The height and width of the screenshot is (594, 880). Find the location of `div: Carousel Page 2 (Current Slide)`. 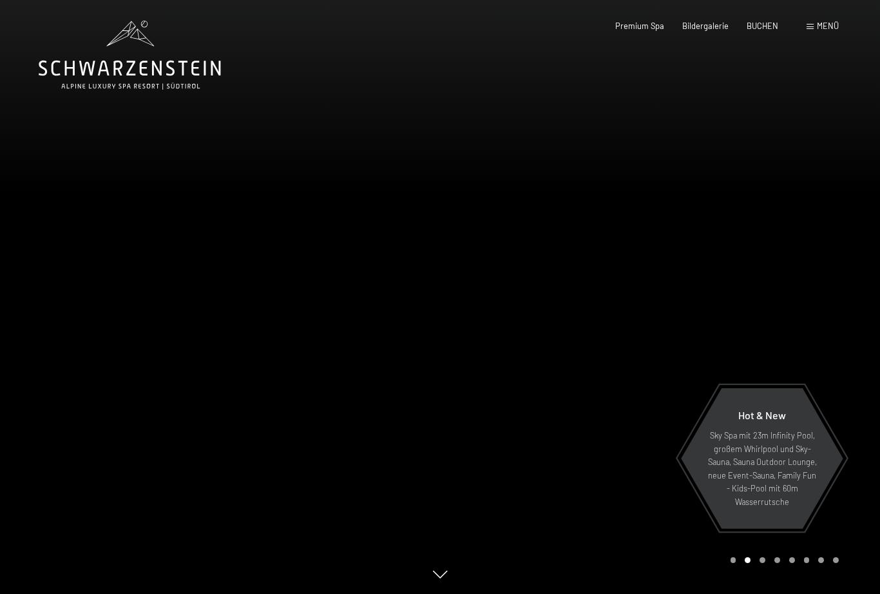

div: Carousel Page 2 (Current Slide) is located at coordinates (748, 559).